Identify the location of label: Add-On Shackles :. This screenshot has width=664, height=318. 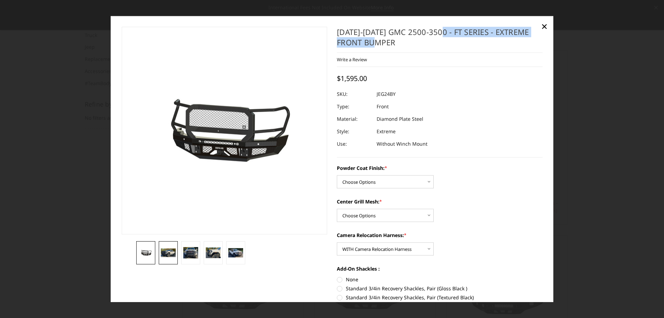
(440, 268).